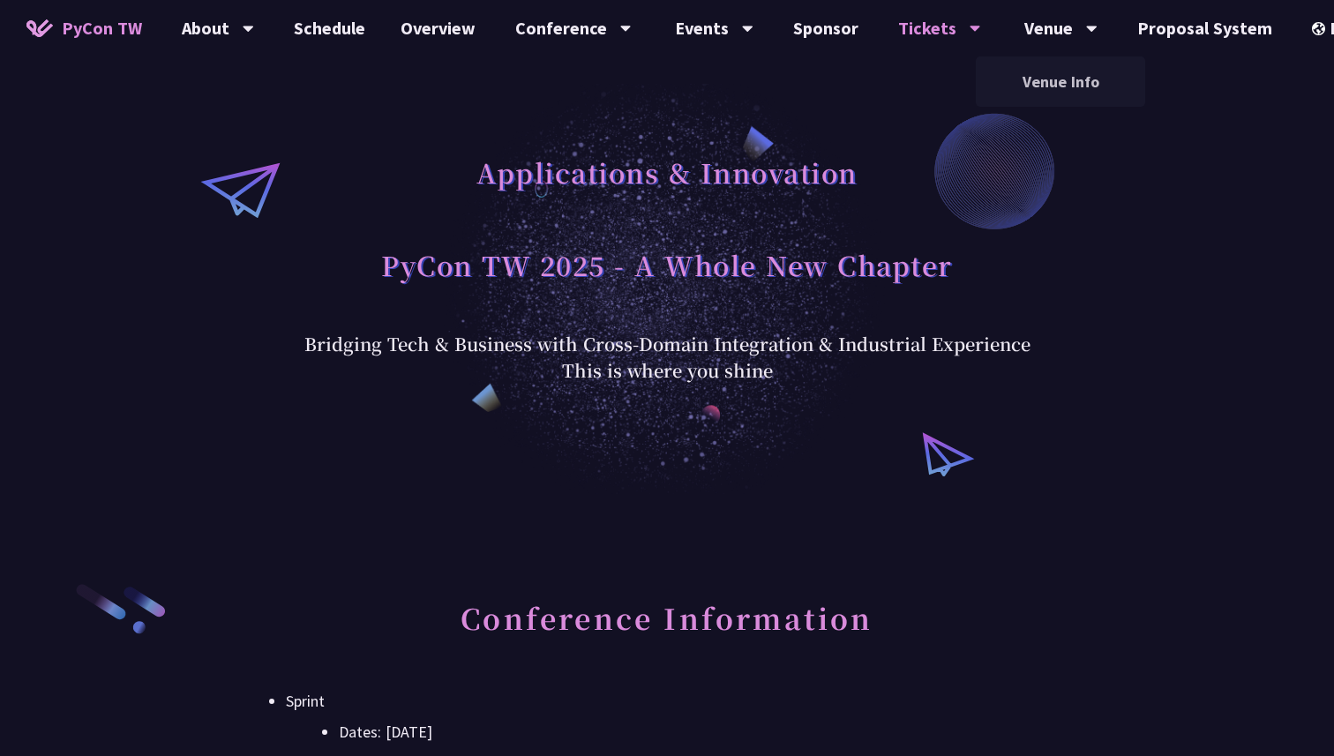  What do you see at coordinates (667, 631) in the screenshot?
I see `h2: Conference Information` at bounding box center [667, 631].